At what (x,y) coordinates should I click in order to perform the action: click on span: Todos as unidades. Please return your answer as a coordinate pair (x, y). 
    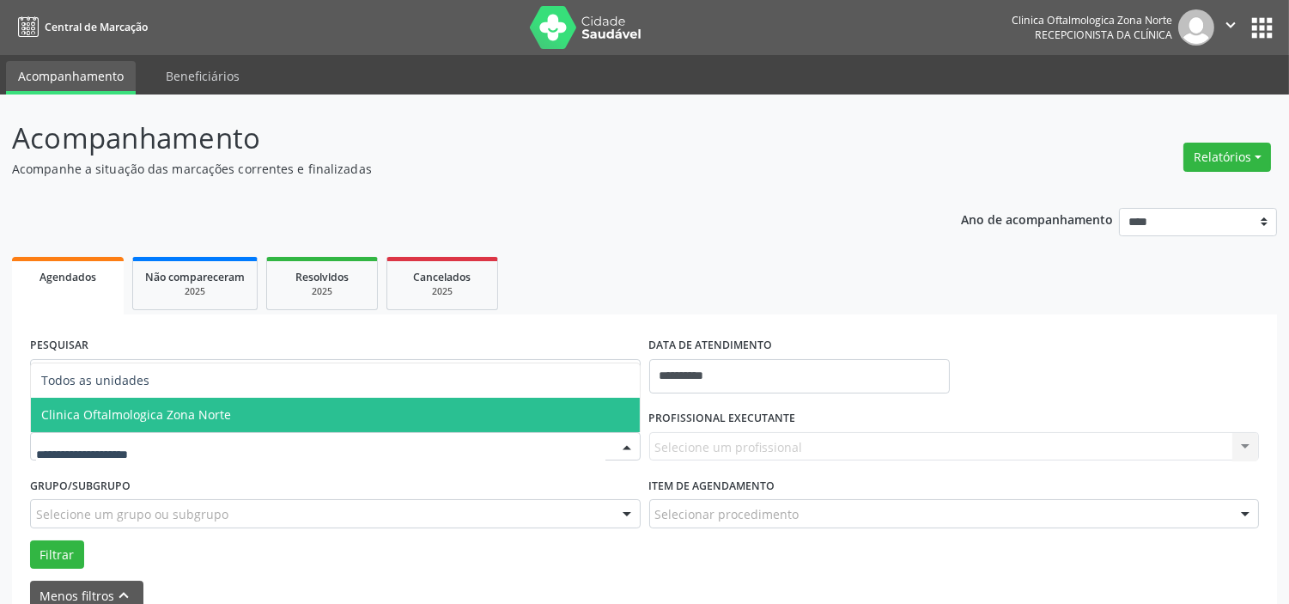
    Looking at the image, I should click on (95, 379).